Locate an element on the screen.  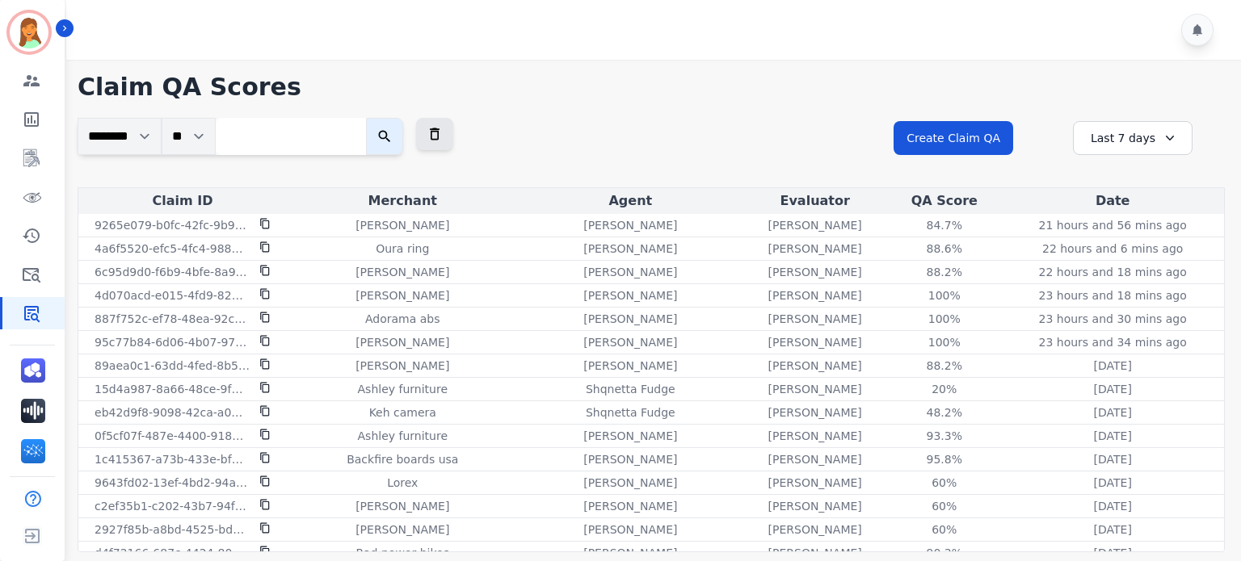
p: Rad power bikes is located at coordinates (402, 553).